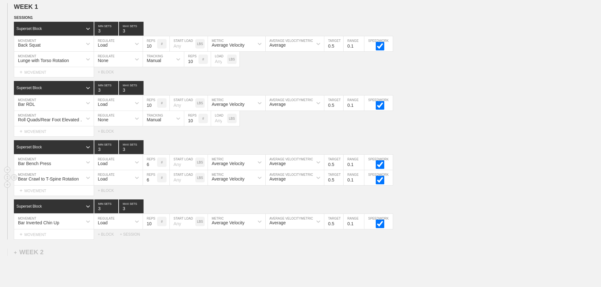  I want to click on div: Bar RDL, so click(26, 104).